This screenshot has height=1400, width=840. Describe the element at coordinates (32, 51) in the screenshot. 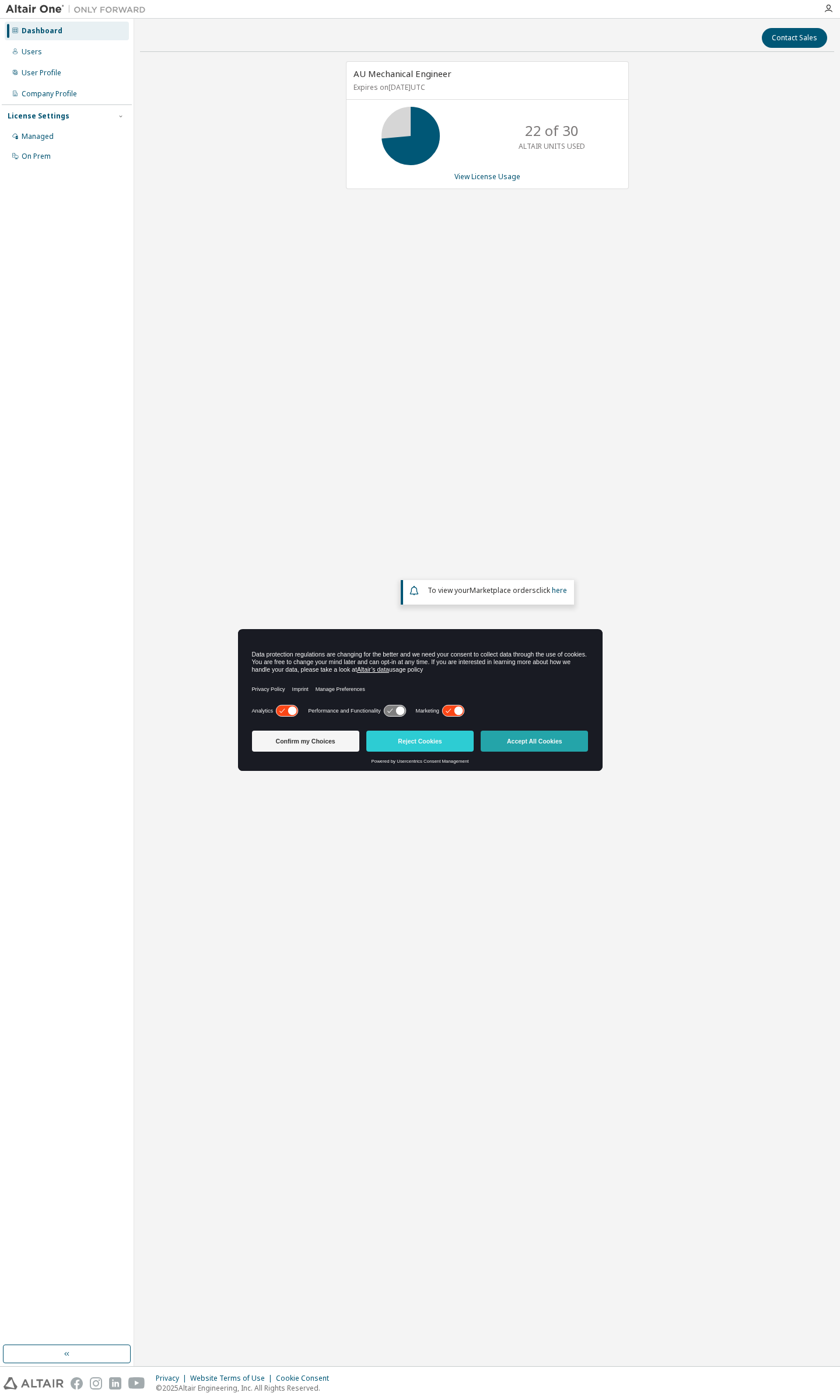

I see `div: Users` at that location.